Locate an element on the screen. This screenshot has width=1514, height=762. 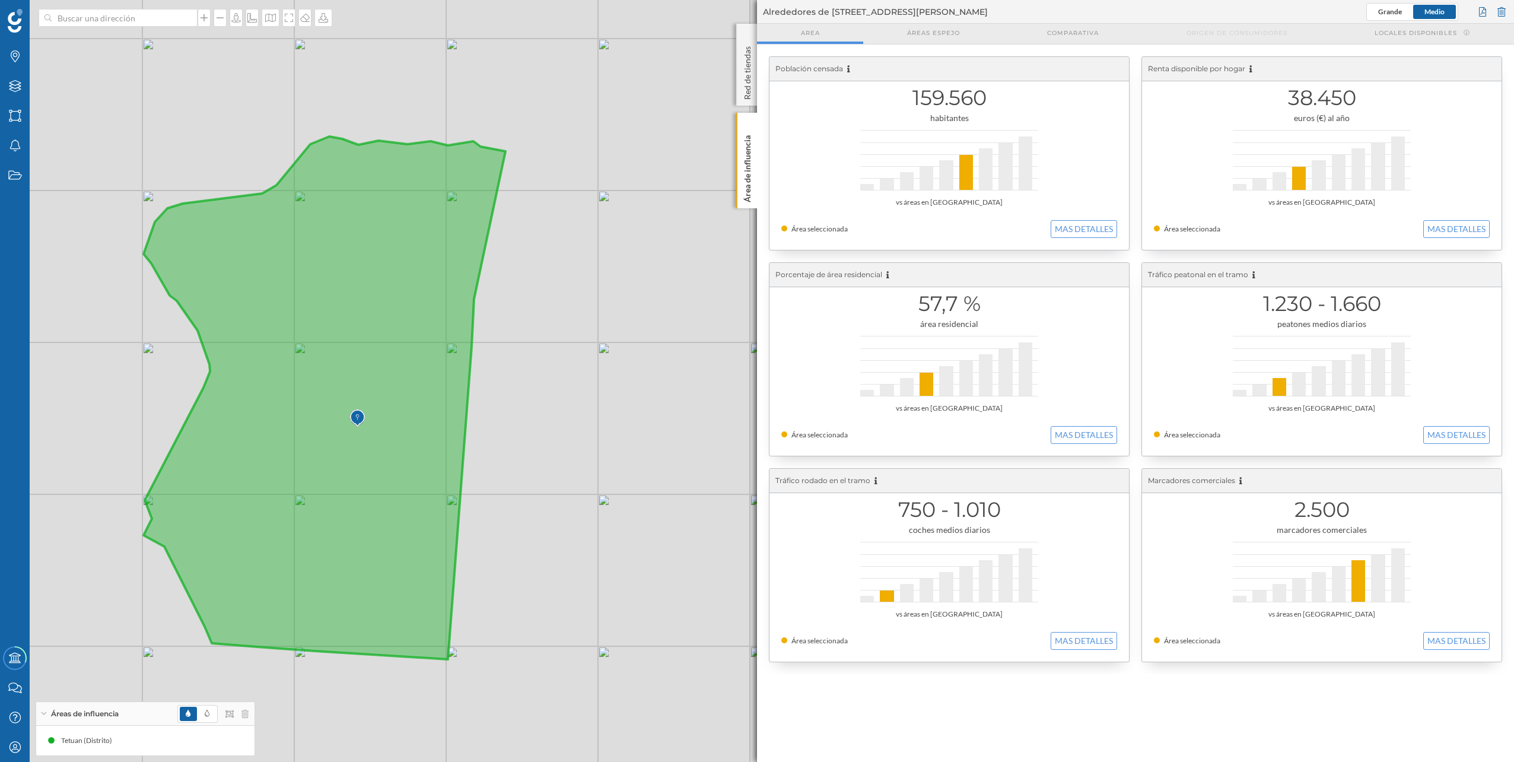
p: Red de tiendas is located at coordinates (747, 71).